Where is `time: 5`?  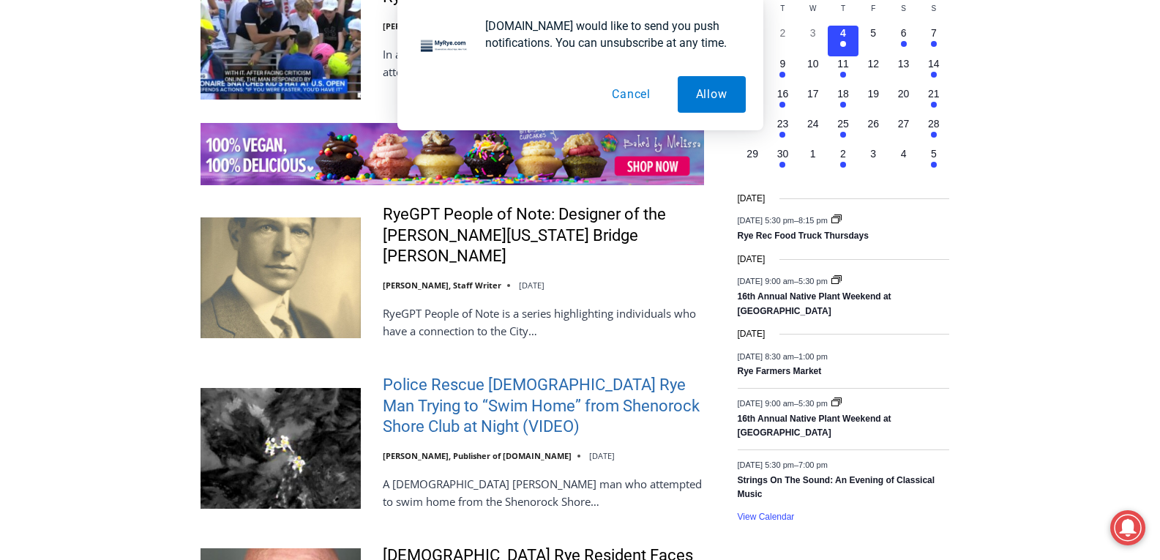 time: 5 is located at coordinates (934, 154).